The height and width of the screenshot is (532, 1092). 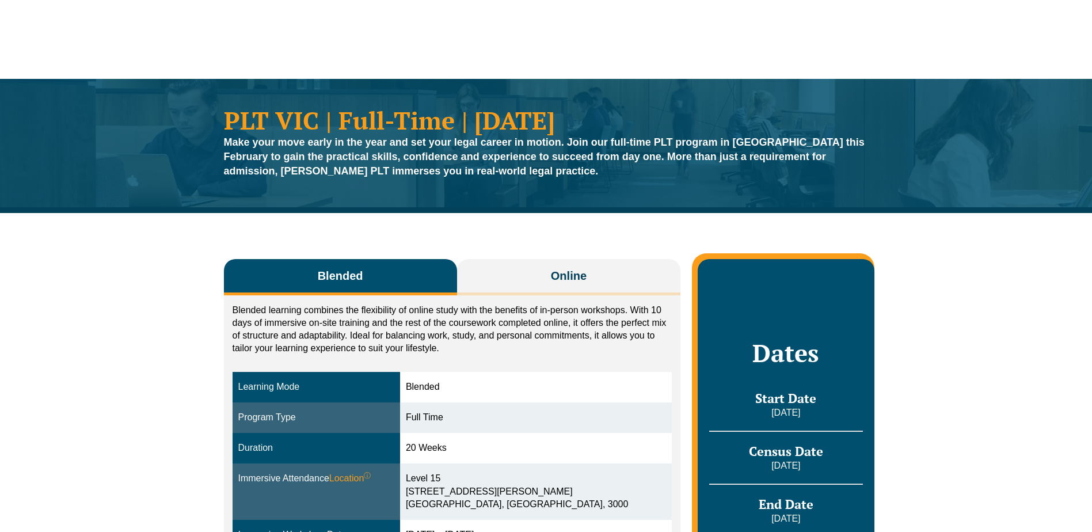 I want to click on div: Immersive Attendance, so click(x=316, y=478).